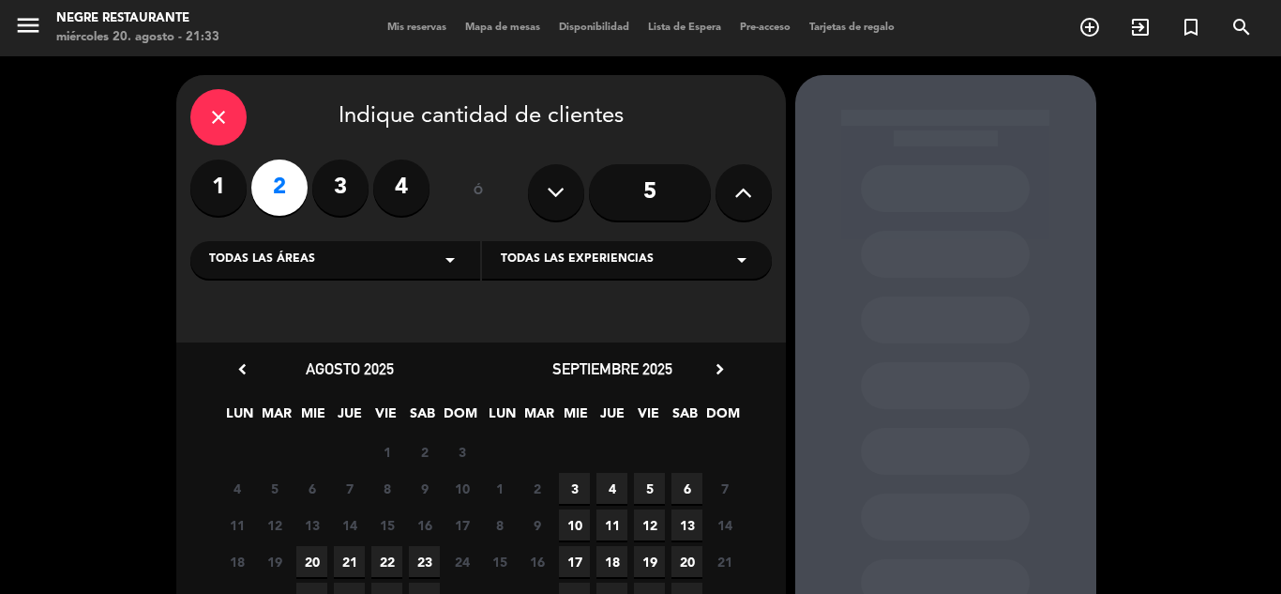 The image size is (1281, 594). Describe the element at coordinates (28, 25) in the screenshot. I see `i: menu` at that location.